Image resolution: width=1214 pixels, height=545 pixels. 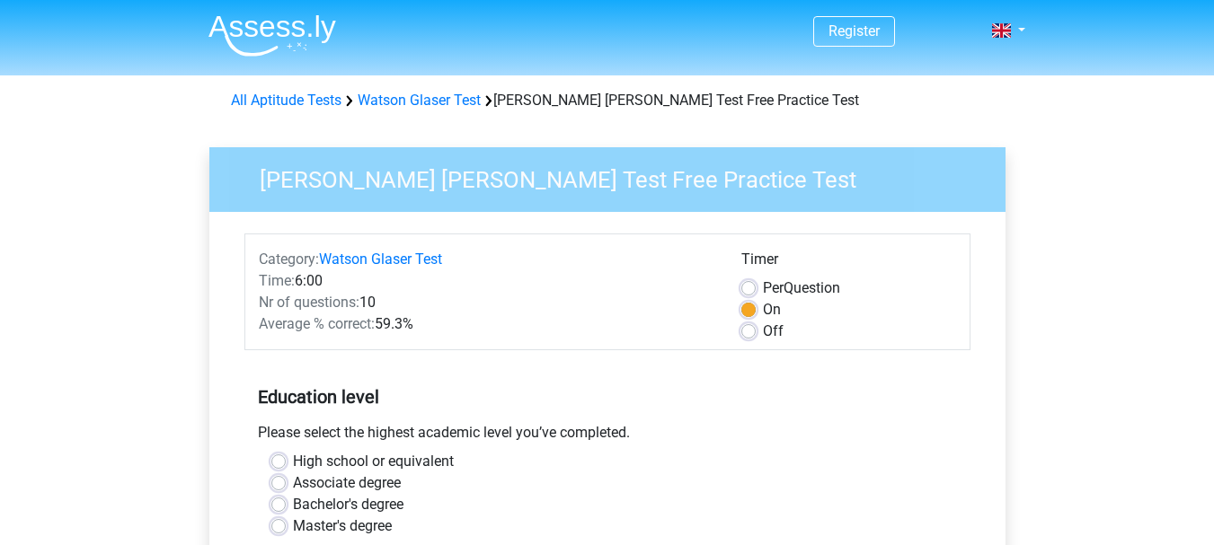 What do you see at coordinates (773, 332) in the screenshot?
I see `label: Off` at bounding box center [773, 332].